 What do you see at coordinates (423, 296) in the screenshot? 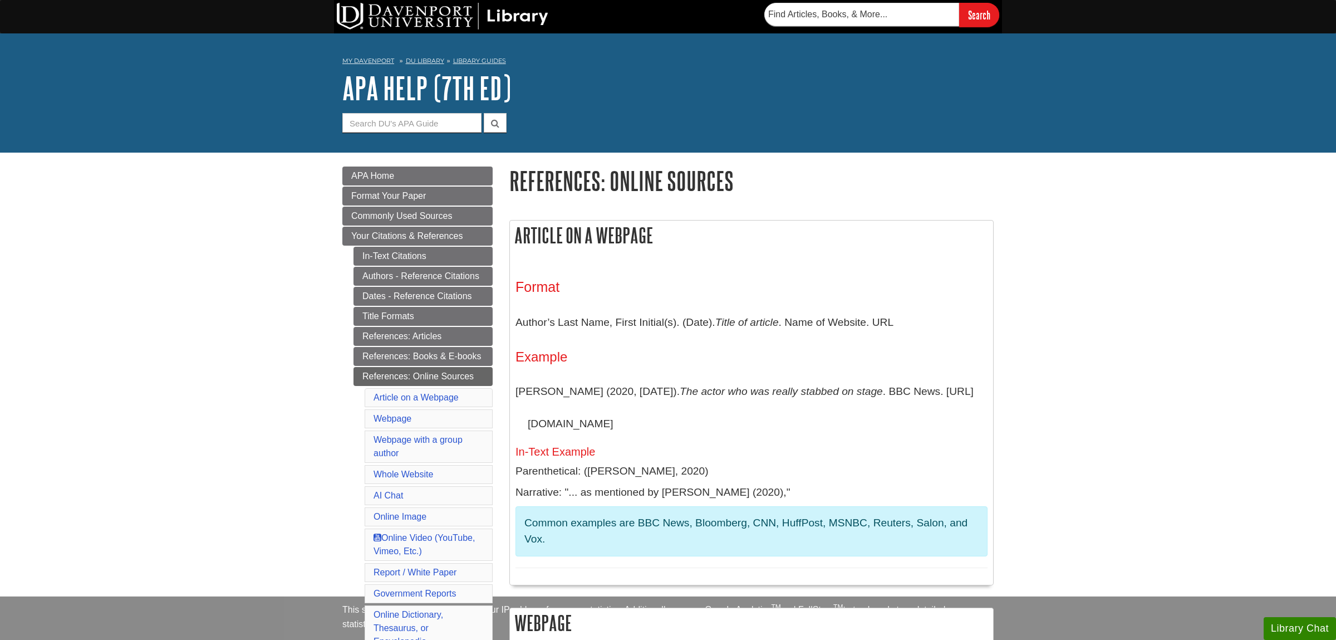
I see `a: Dates - Reference Citations` at bounding box center [423, 296].